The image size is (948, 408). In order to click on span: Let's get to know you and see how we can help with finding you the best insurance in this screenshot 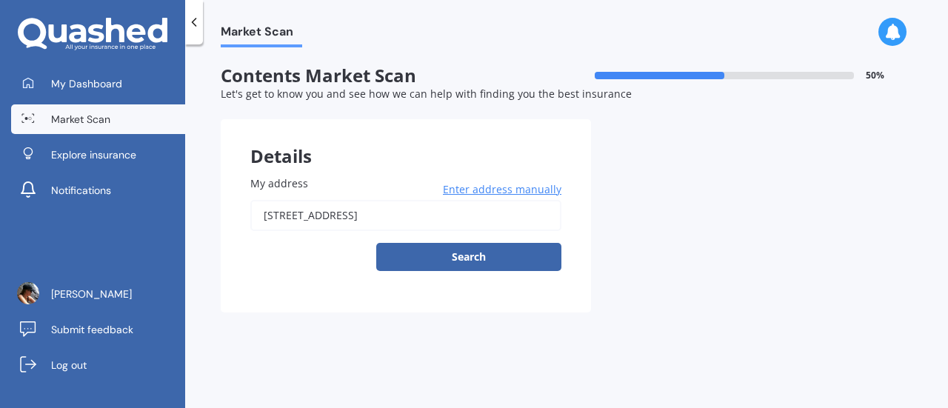, I will do `click(426, 93)`.